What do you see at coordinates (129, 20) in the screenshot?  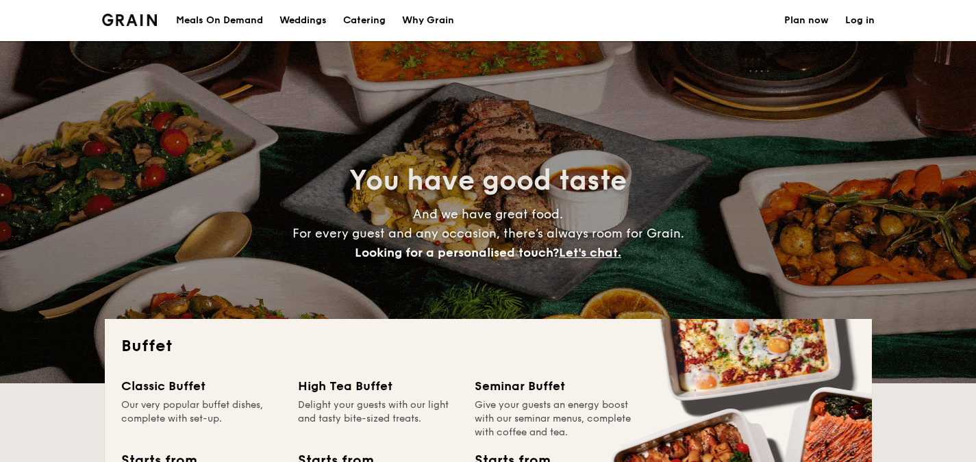 I see `img: Grain` at bounding box center [129, 20].